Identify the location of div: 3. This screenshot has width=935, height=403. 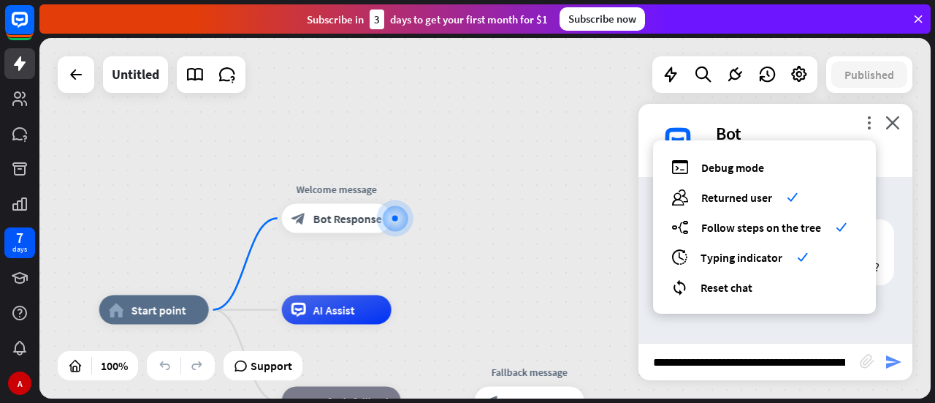
(377, 19).